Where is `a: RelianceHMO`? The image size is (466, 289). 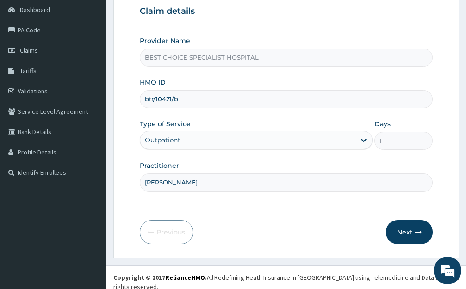
a: RelianceHMO is located at coordinates (185, 277).